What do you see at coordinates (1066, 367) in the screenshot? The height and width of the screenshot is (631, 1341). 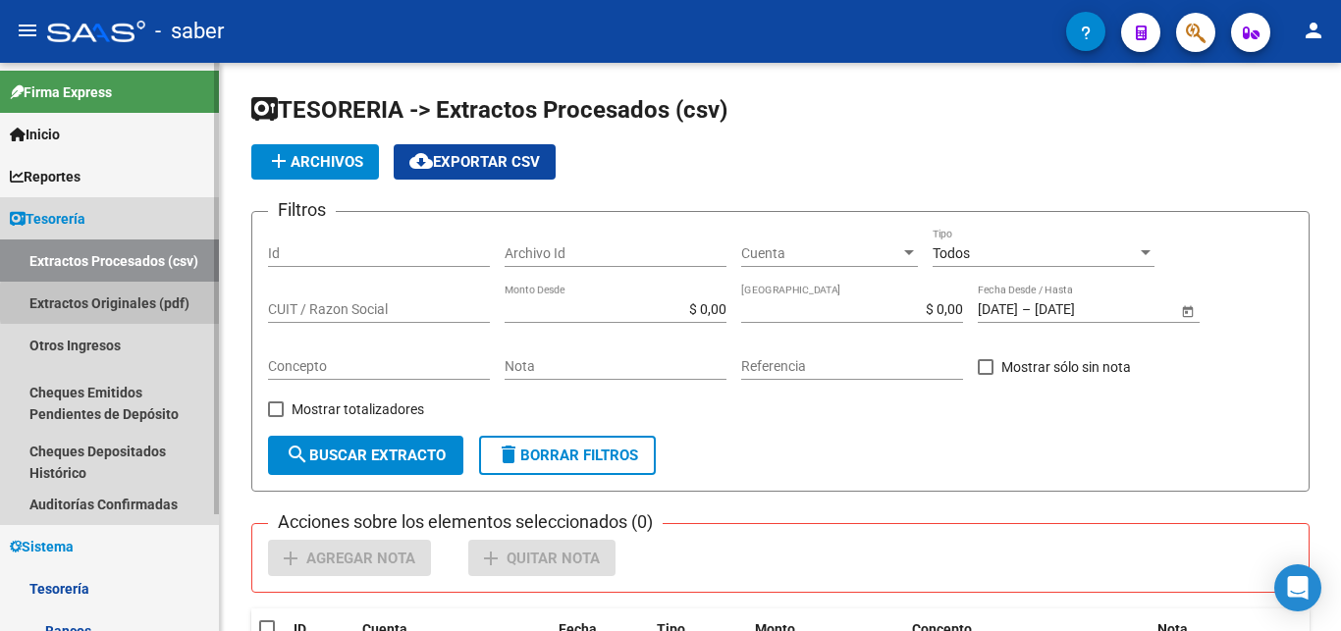 I see `span: Mostrar sólo sin nota` at bounding box center [1066, 367].